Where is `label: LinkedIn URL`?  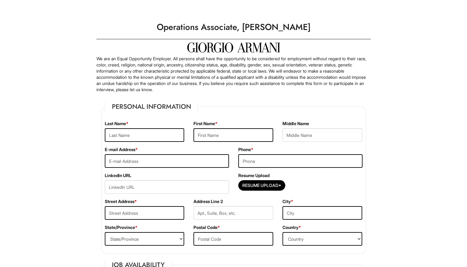 label: LinkedIn URL is located at coordinates (118, 175).